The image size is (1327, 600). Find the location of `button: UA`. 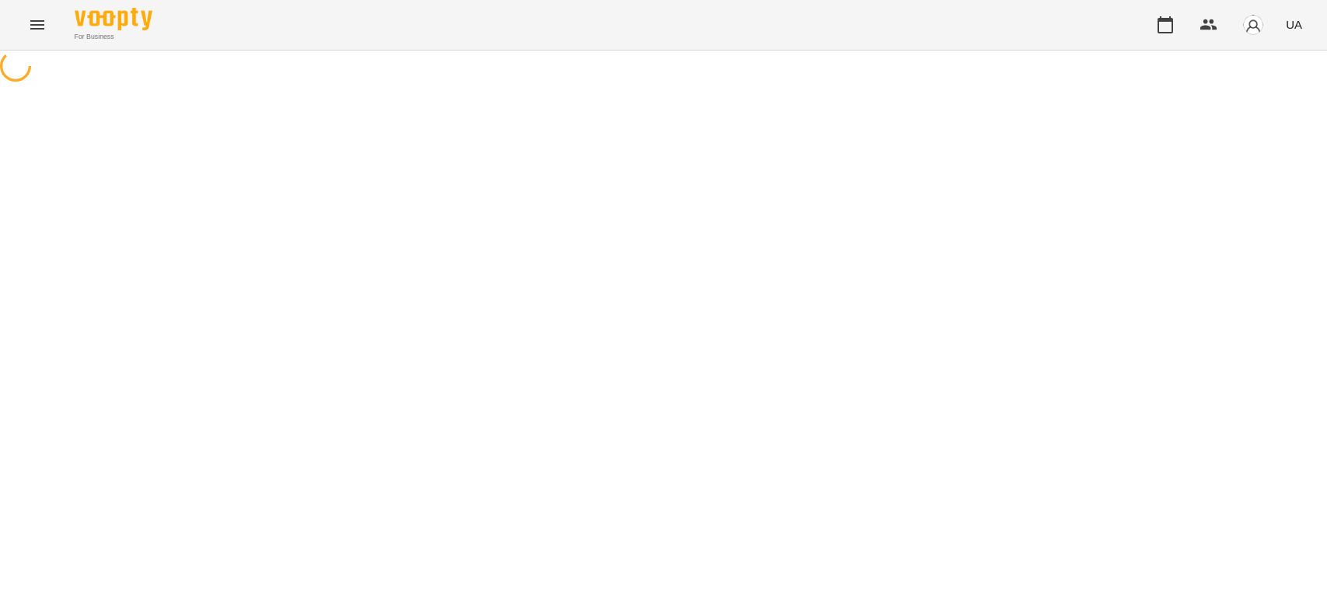

button: UA is located at coordinates (1293, 24).